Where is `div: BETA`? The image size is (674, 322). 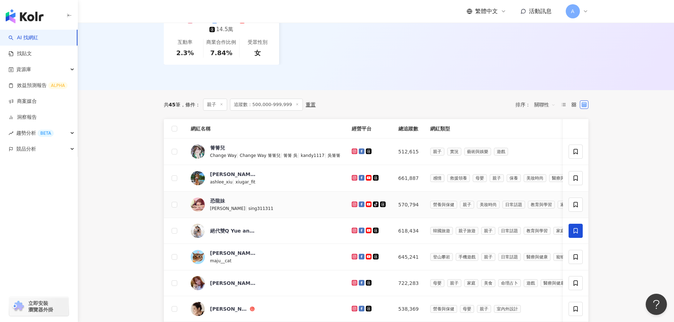 div: BETA is located at coordinates (46, 133).